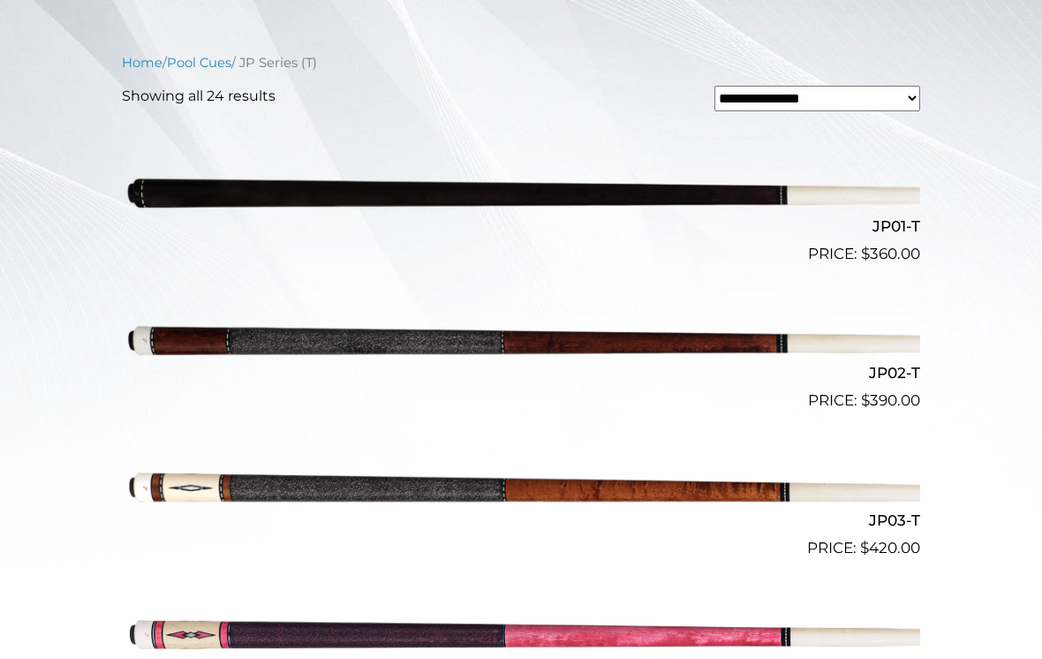  Describe the element at coordinates (521, 489) in the screenshot. I see `a: JP03-T $420.00` at that location.